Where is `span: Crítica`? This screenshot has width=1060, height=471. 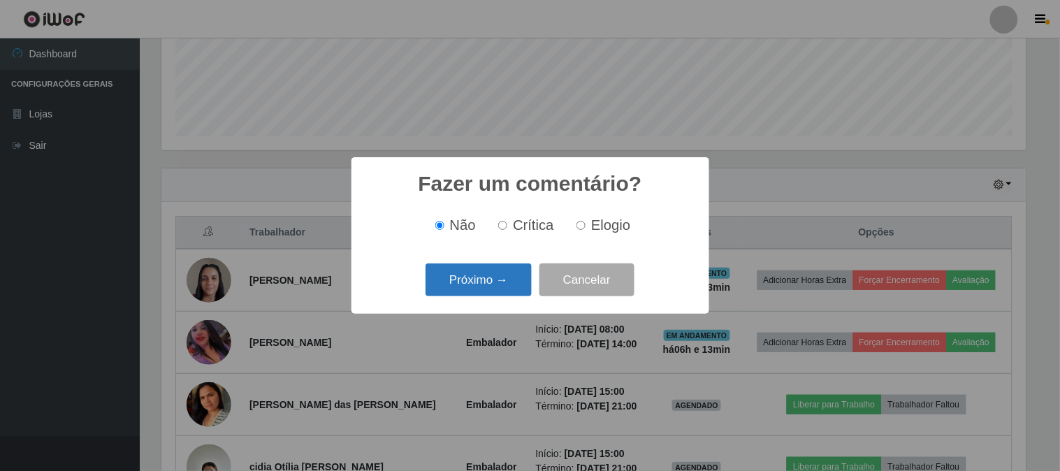 span: Crítica is located at coordinates (533, 225).